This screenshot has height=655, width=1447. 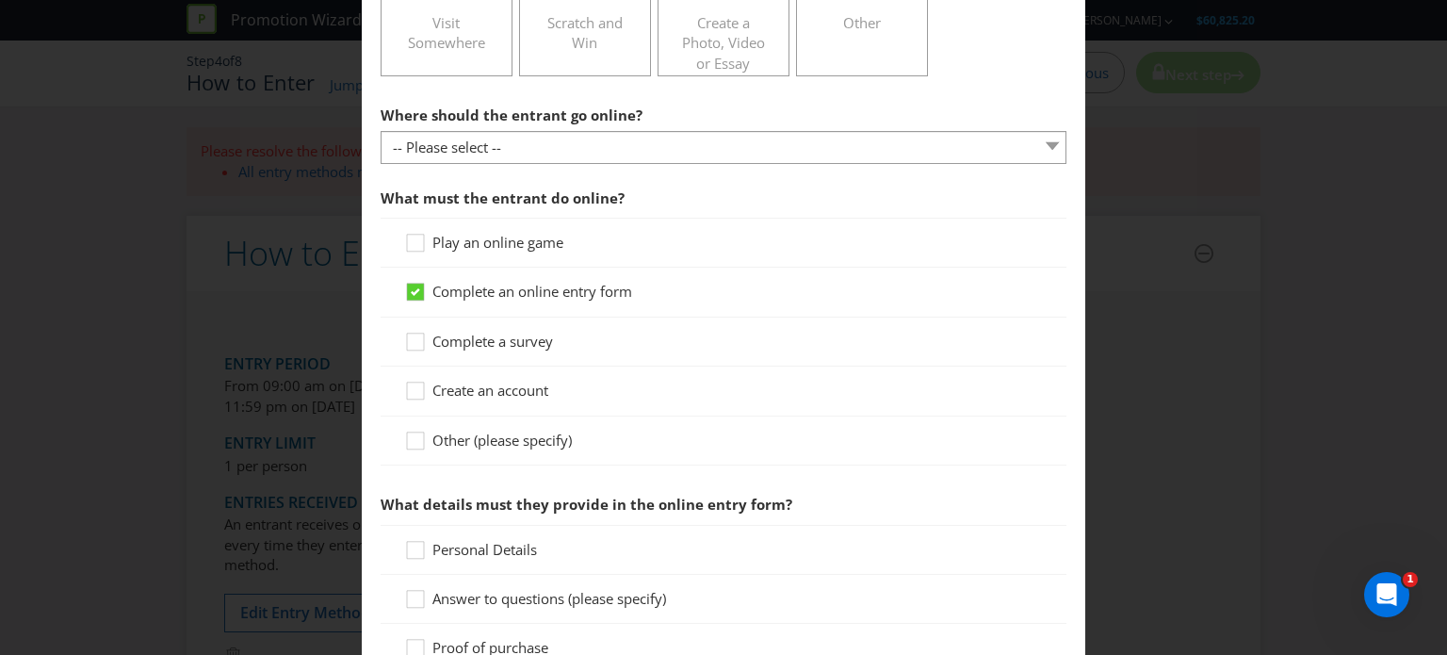 I want to click on span: Complete a survey, so click(x=493, y=341).